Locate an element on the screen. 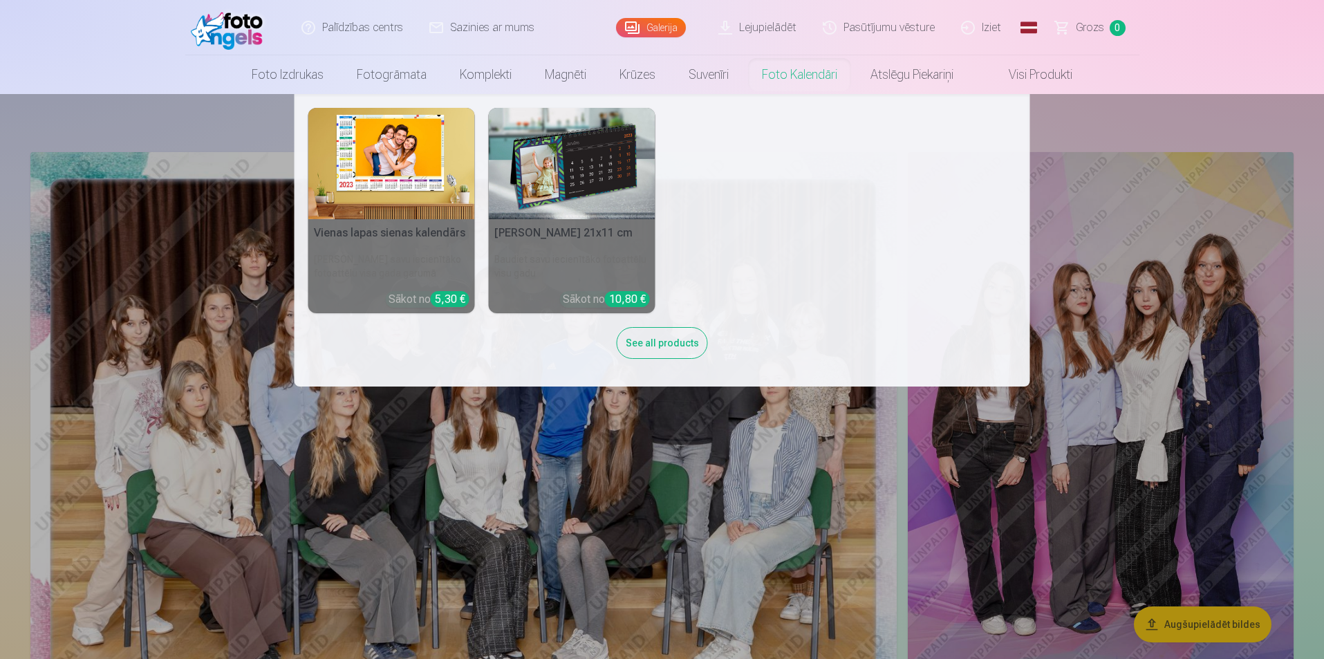  a: Foto kalendāri is located at coordinates (799, 75).